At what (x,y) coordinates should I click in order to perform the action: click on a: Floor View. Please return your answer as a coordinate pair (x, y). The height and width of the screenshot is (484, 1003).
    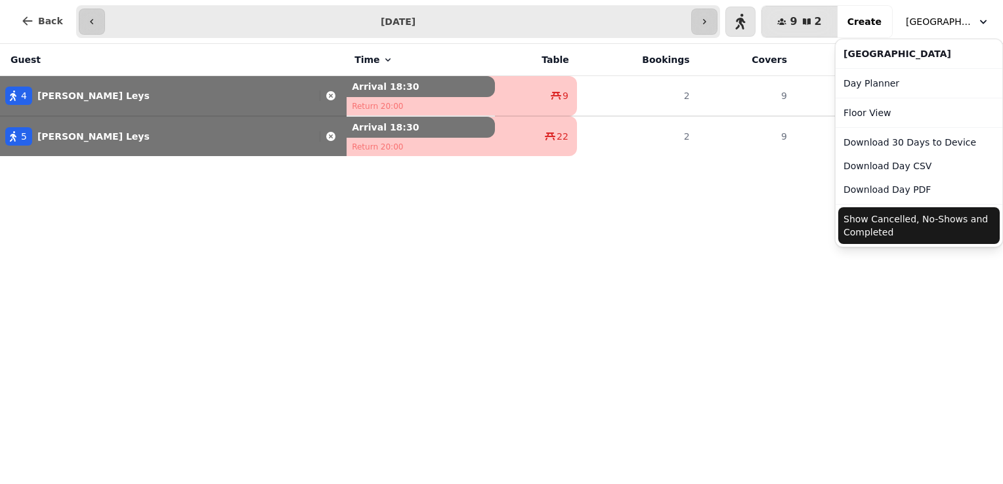
    Looking at the image, I should click on (919, 113).